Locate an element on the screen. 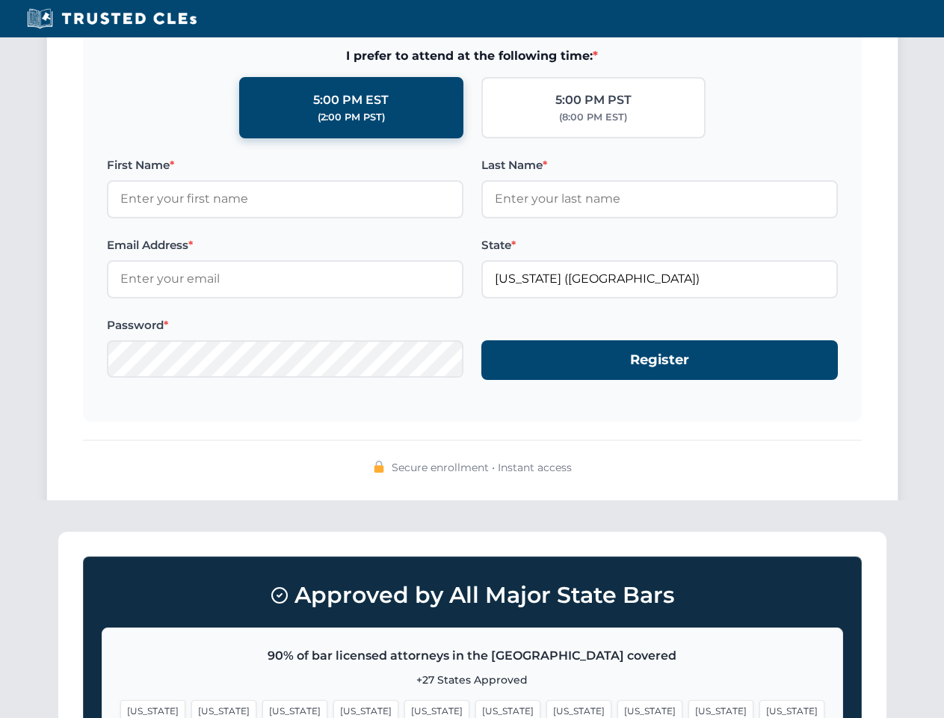  p: +27 States Approved is located at coordinates (473, 680).